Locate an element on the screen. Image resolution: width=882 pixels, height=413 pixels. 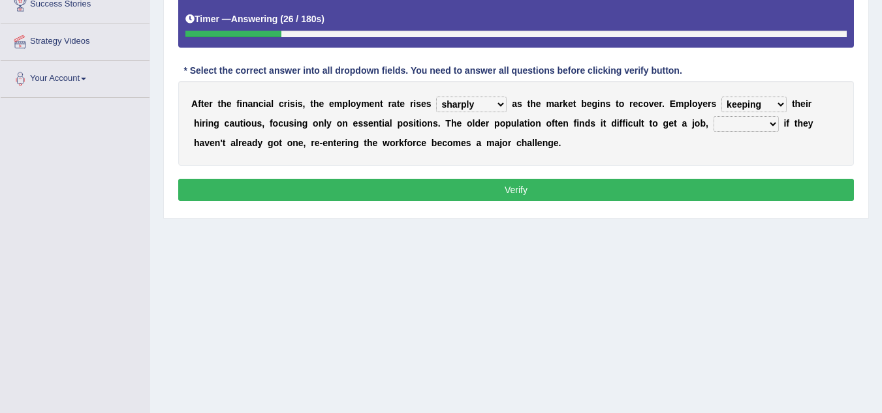
b: j is located at coordinates (693, 123).